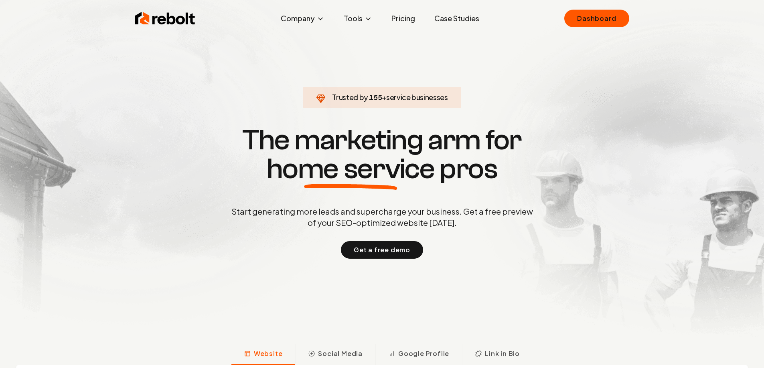 The width and height of the screenshot is (764, 368). Describe the element at coordinates (457, 18) in the screenshot. I see `a: Case Studies` at that location.